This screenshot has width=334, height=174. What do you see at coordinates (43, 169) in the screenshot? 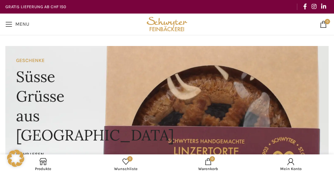
I see `span: Produkte` at bounding box center [43, 169].